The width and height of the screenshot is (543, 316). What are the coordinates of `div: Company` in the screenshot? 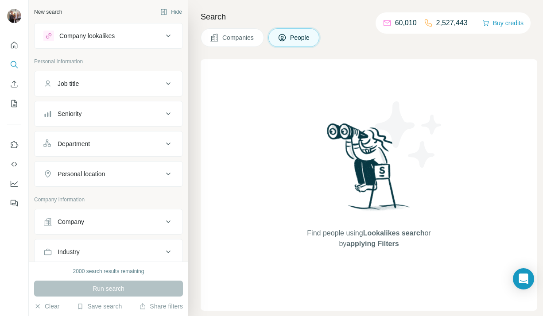 It's located at (71, 222).